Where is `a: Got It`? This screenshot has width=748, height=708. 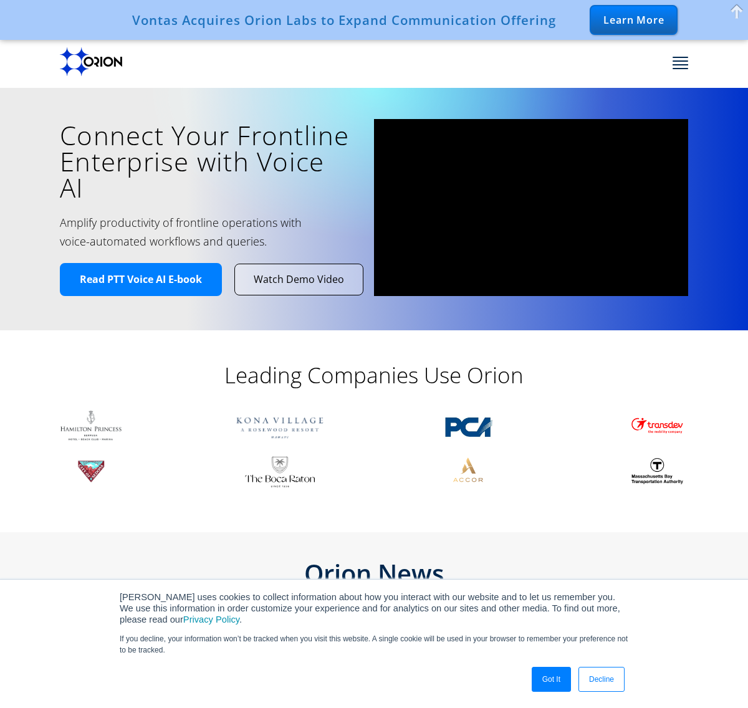 a: Got It is located at coordinates (551, 680).